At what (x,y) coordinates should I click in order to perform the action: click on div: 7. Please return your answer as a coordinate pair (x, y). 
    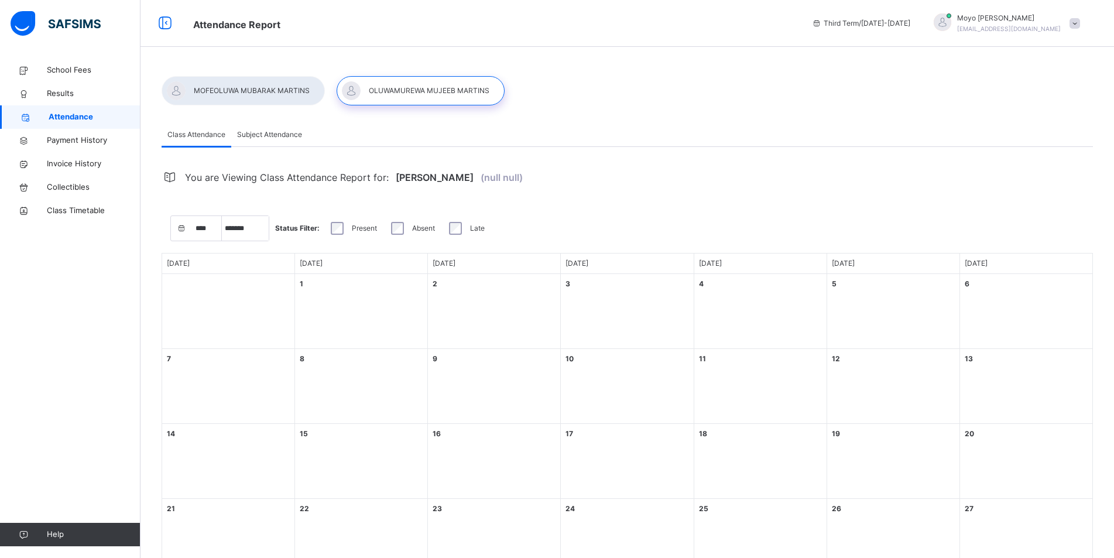
    Looking at the image, I should click on (169, 359).